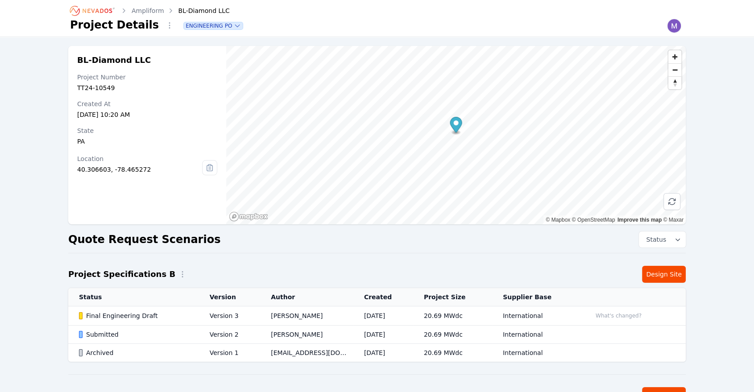 Image resolution: width=754 pixels, height=392 pixels. I want to click on div: Created At, so click(147, 104).